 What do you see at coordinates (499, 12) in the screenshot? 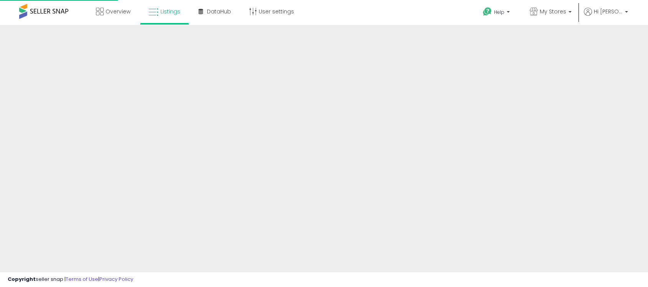
I see `span: Help` at bounding box center [499, 12].